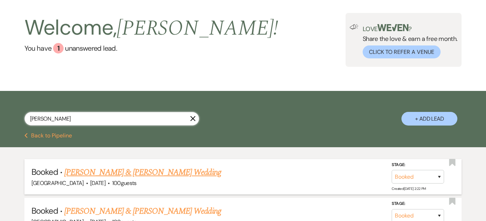 Image resolution: width=486 pixels, height=221 pixels. Describe the element at coordinates (151, 48) in the screenshot. I see `a: You have 1 unanswered lead.` at that location.